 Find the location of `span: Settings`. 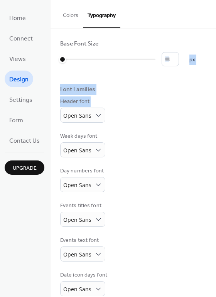

span: Settings is located at coordinates (21, 100).